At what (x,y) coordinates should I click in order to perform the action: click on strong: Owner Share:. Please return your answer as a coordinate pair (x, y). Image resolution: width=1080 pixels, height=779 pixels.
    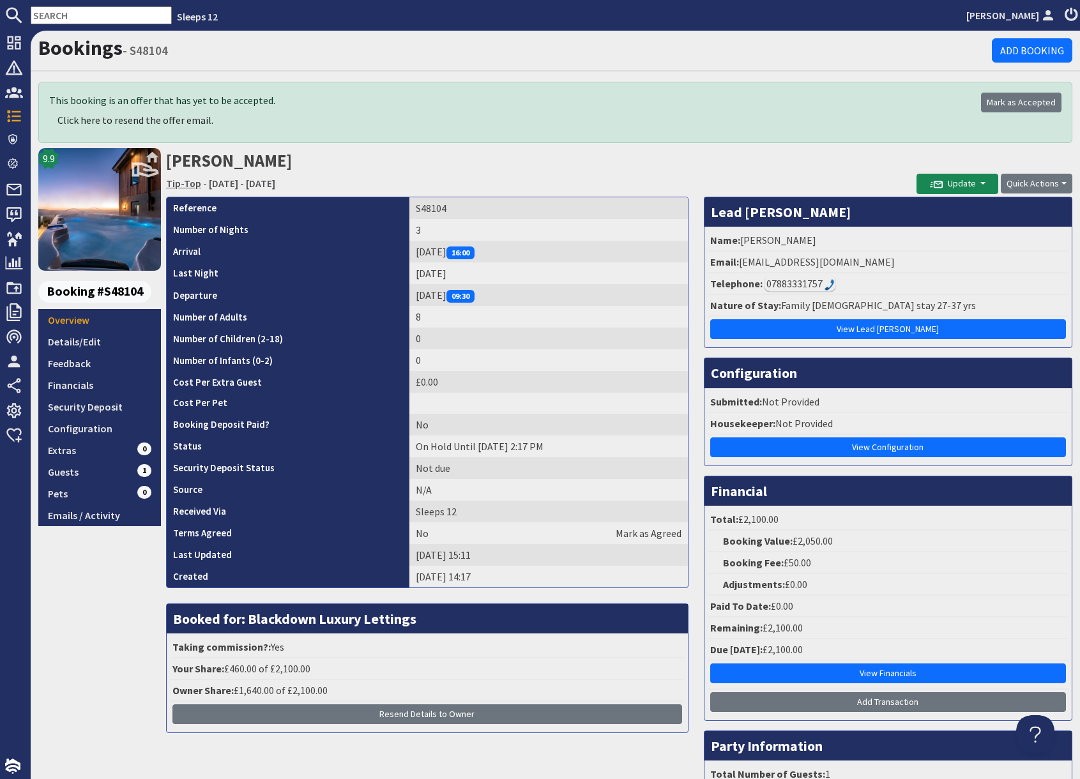
    Looking at the image, I should click on (203, 690).